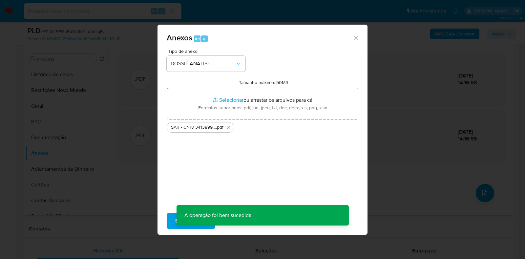  I want to click on button: Subir arquivo, so click(191, 221).